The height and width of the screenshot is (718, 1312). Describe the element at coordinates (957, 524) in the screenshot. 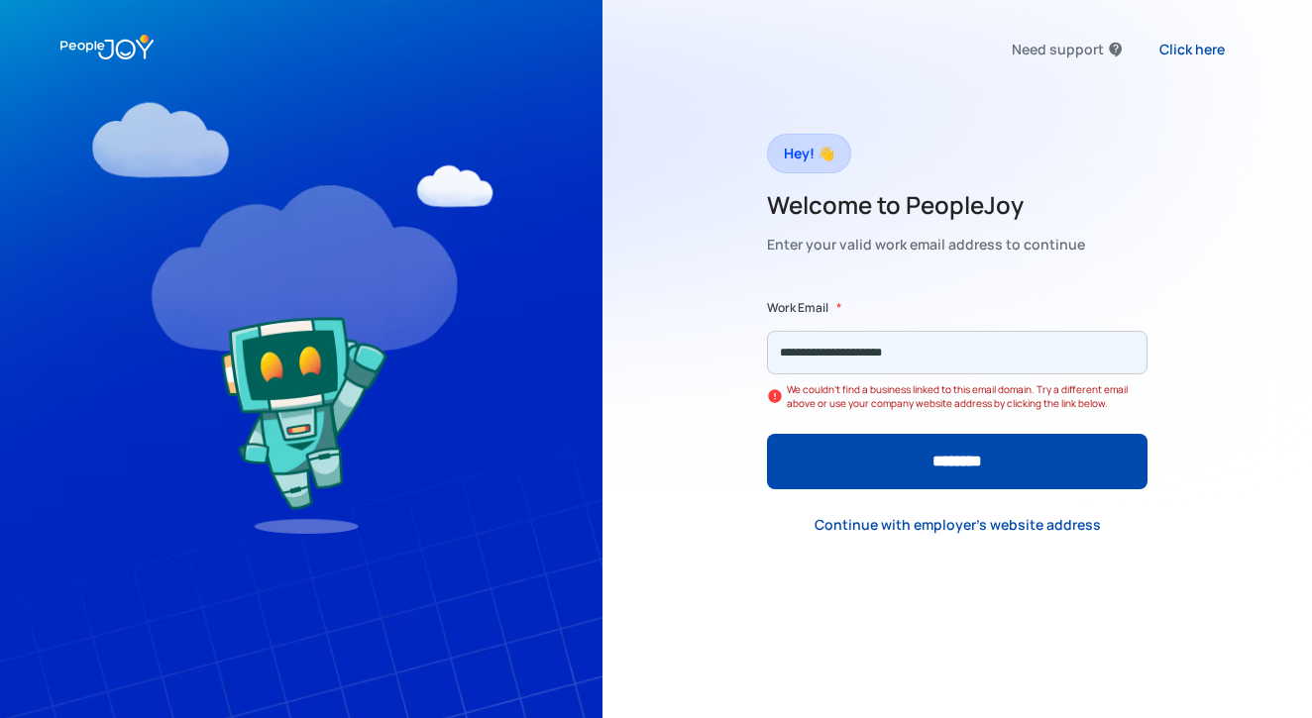

I see `a: Continue with employer's website address` at that location.